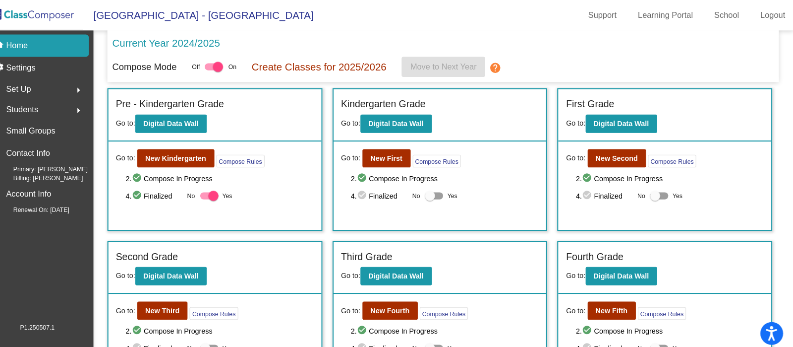 Image resolution: width=793 pixels, height=347 pixels. I want to click on a: Support, so click(607, 15).